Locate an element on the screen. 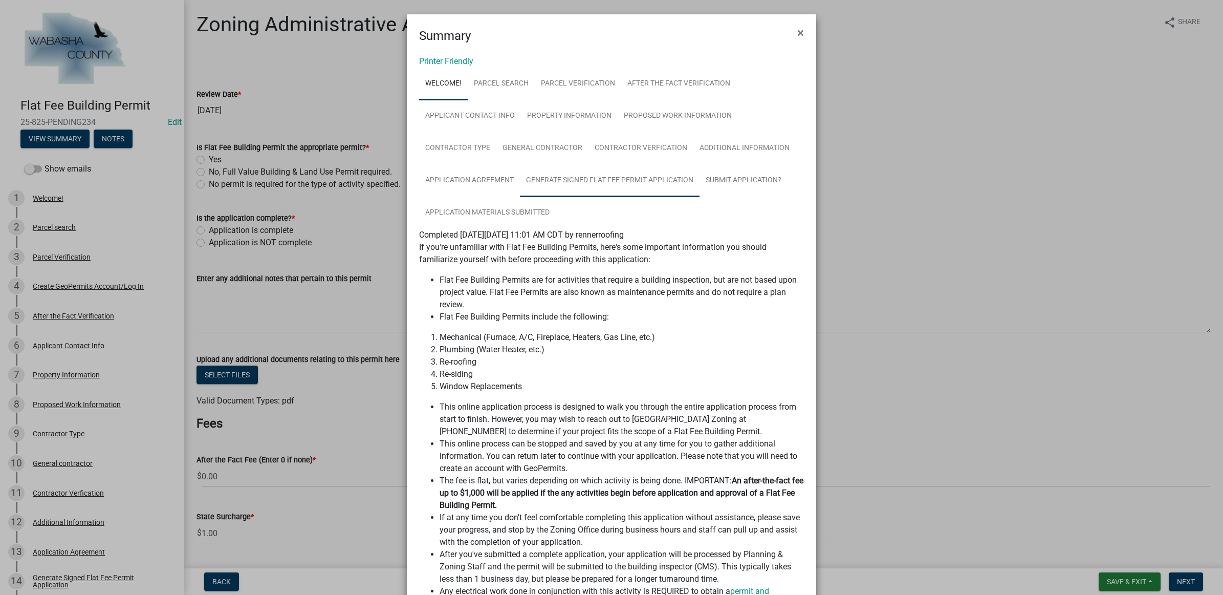 This screenshot has height=595, width=1223. li: Mechanical (Furnace, A/C, Fireplace, Heaters, Gas Line, etc.) is located at coordinates (622, 337).